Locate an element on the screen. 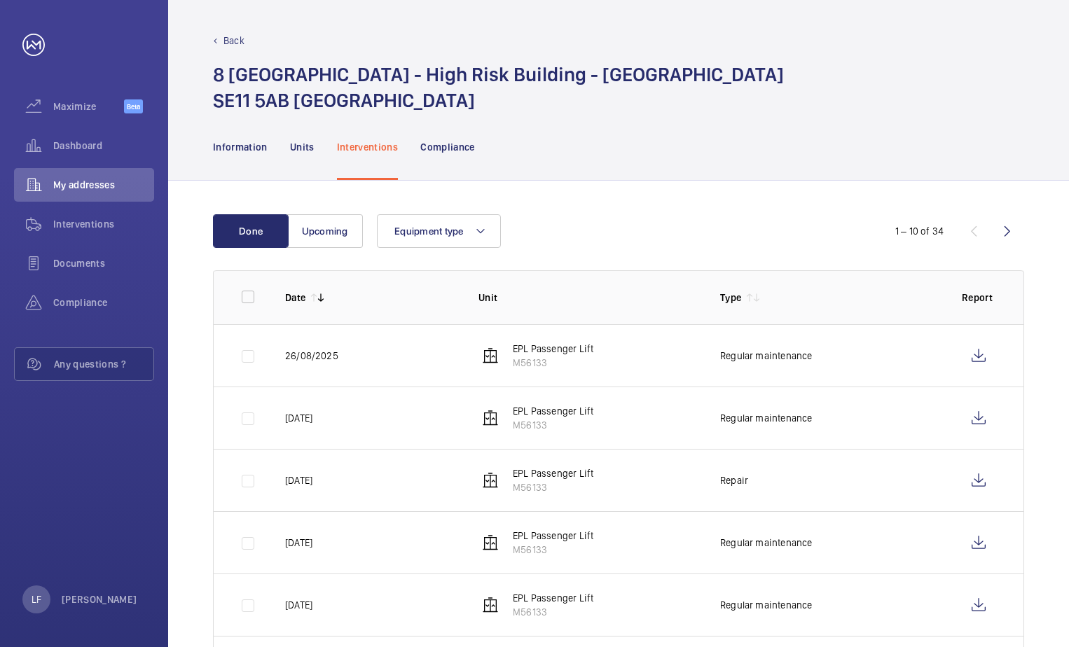  div: 1 – 10 of 34 is located at coordinates (919, 231).